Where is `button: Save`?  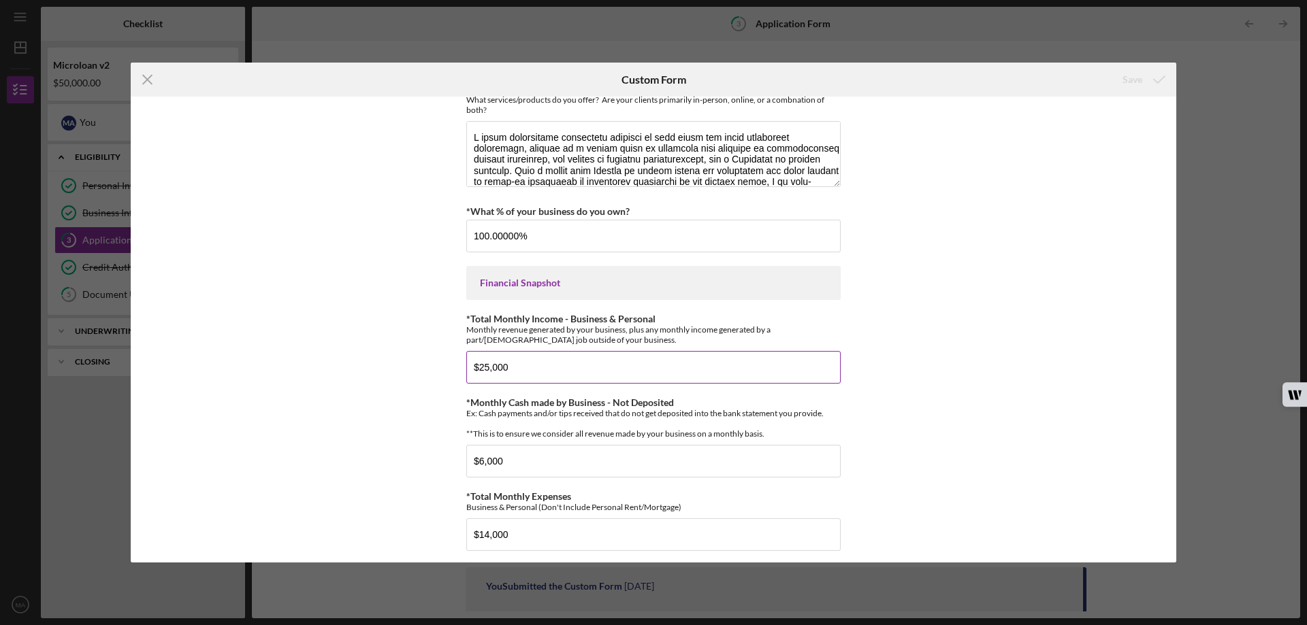
button: Save is located at coordinates (1142, 80).